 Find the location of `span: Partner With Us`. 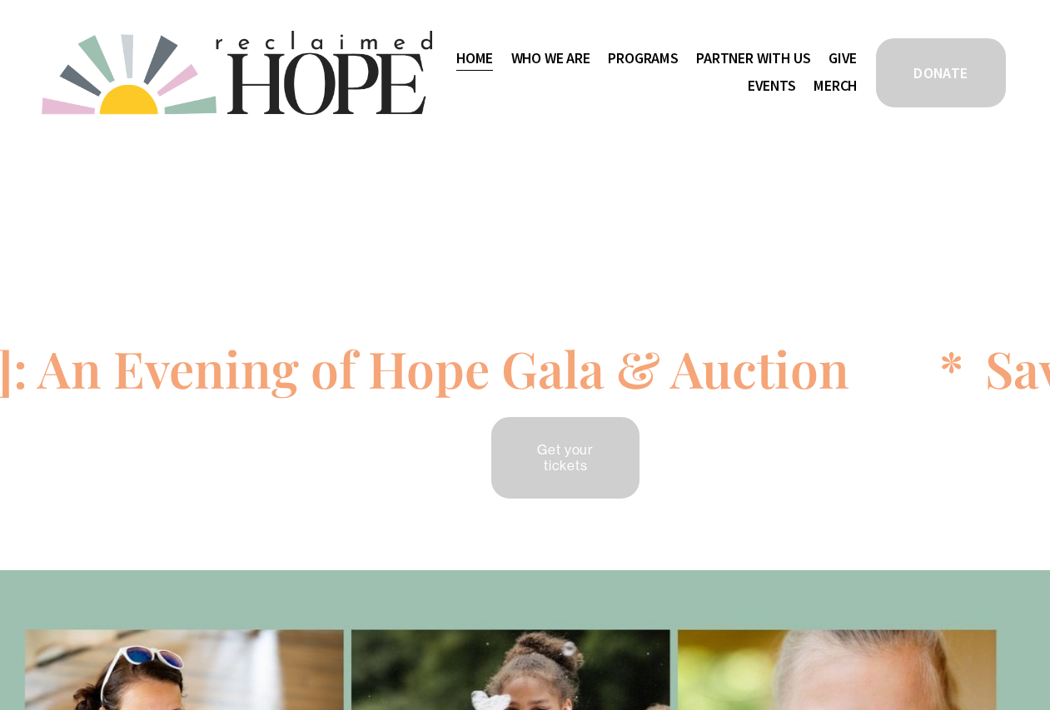

span: Partner With Us is located at coordinates (752, 58).